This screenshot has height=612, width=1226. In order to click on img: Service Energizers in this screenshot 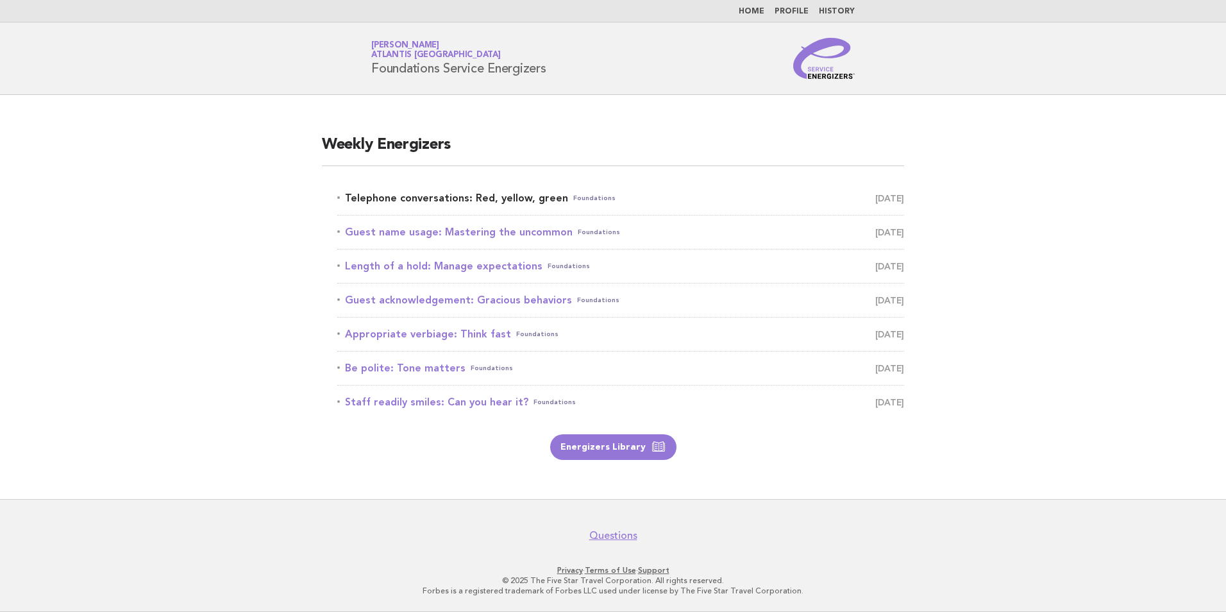, I will do `click(824, 58)`.